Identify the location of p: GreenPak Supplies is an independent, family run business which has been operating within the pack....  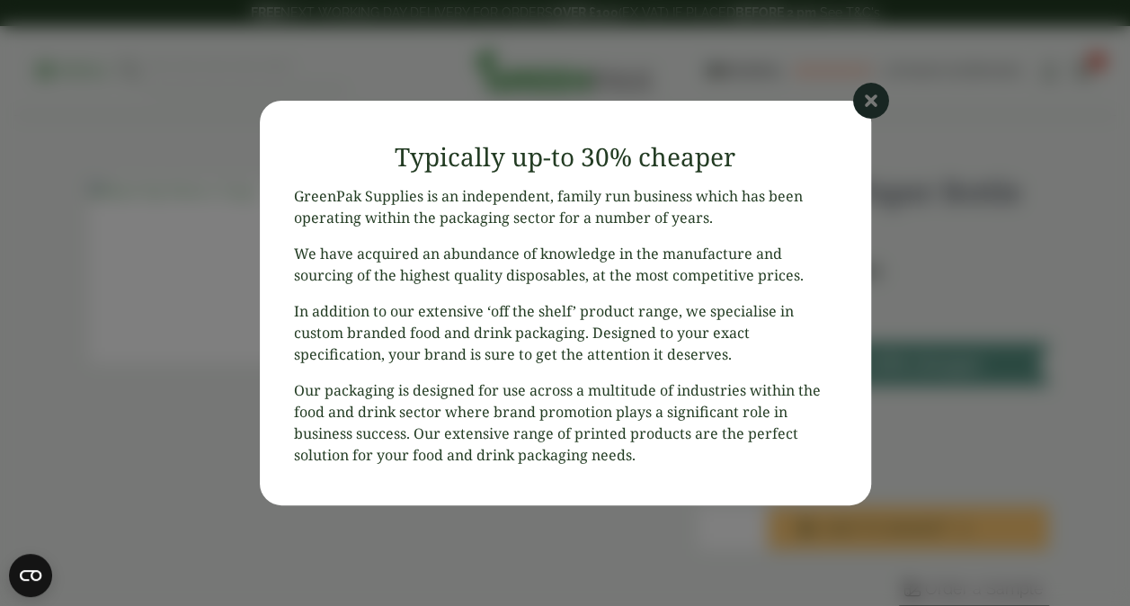
(566, 207).